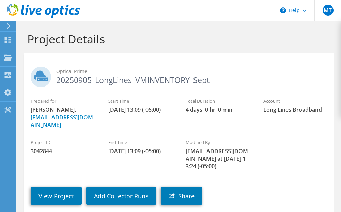 The image size is (341, 212). I want to click on h2: 20250905_LongLines_VMINVENTORY_Sept, so click(179, 75).